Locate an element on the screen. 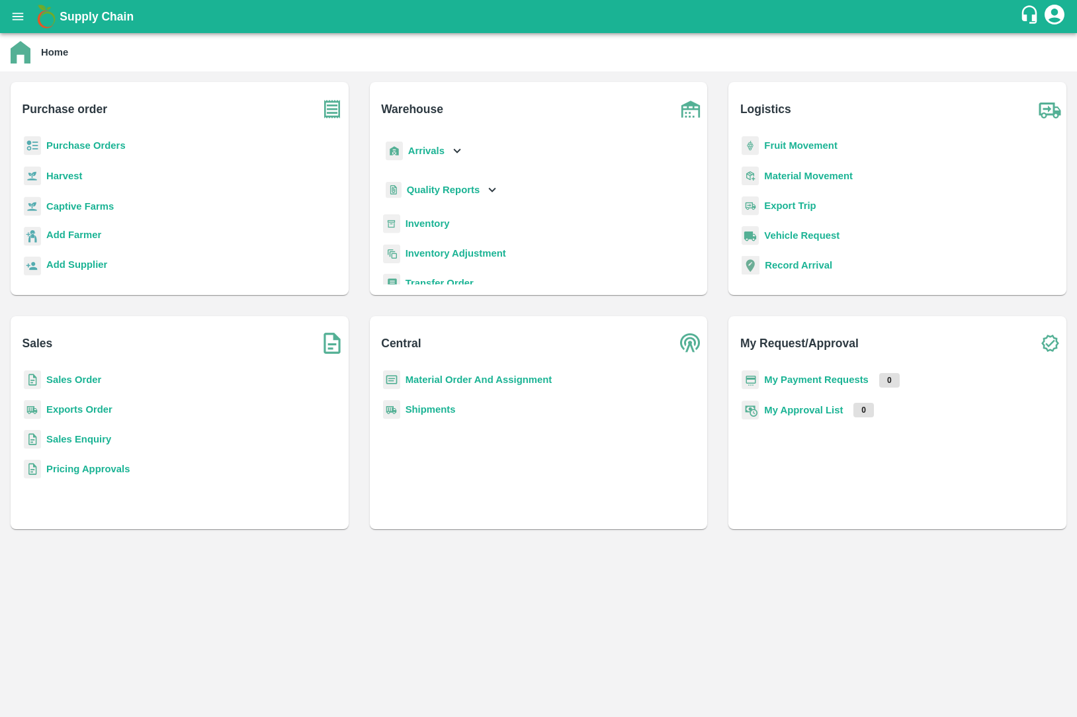 Image resolution: width=1077 pixels, height=717 pixels. b: Central is located at coordinates (401, 343).